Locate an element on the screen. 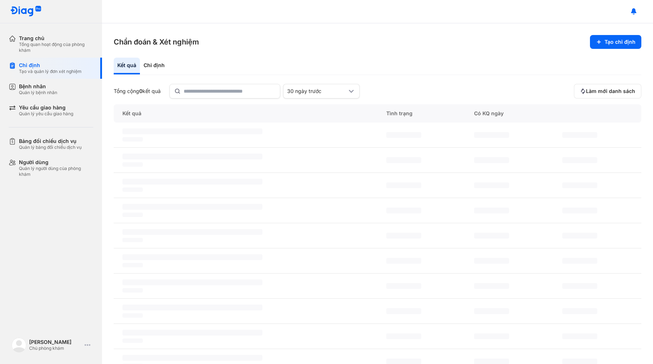 The image size is (653, 364). span: Làm mới danh sách is located at coordinates (610, 91).